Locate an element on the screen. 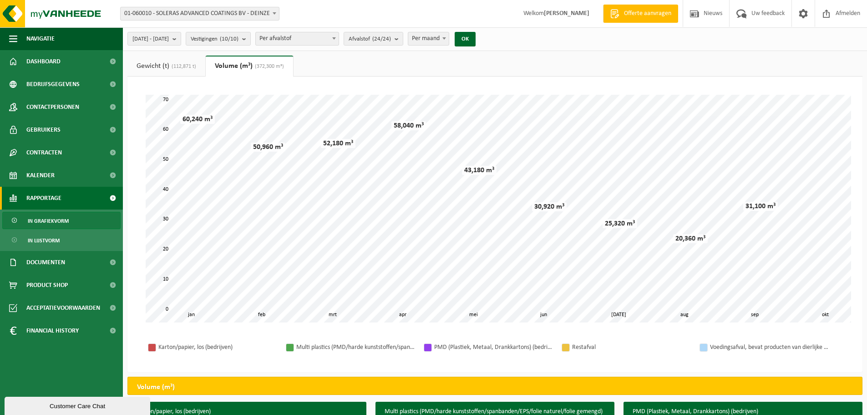  span: 01-060010 - SOLERAS ADVANCED COATINGS BV - DEINZE is located at coordinates (200, 14).